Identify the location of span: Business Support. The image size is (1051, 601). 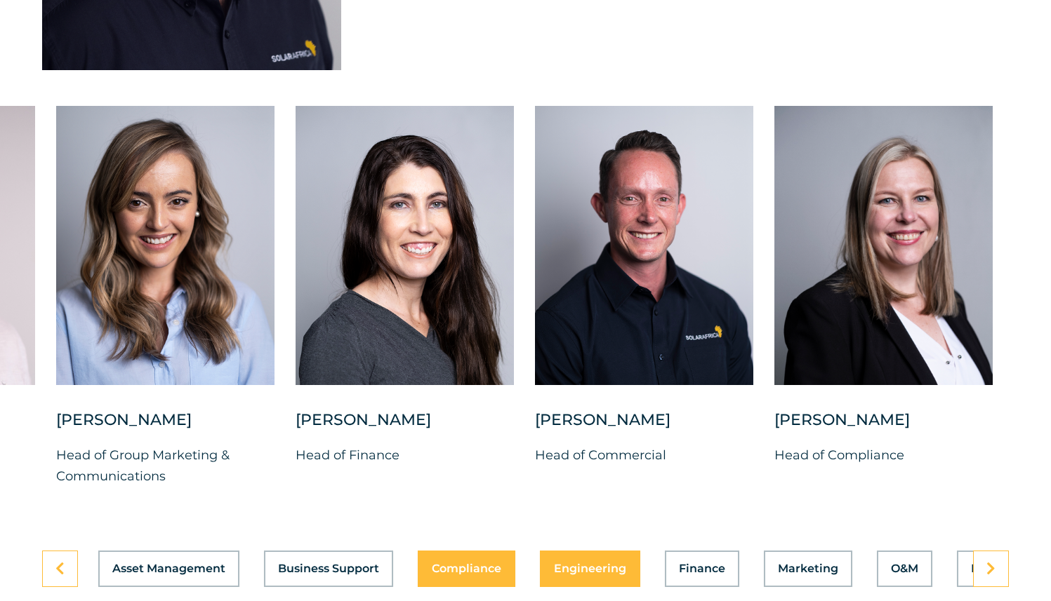
(328, 569).